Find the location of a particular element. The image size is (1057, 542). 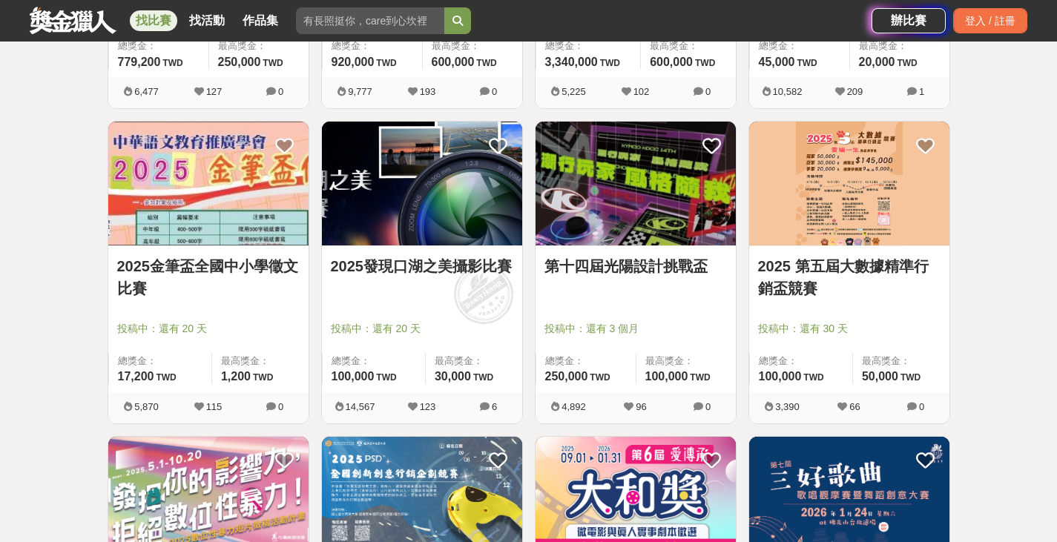

span: 5,870 is located at coordinates (146, 407).